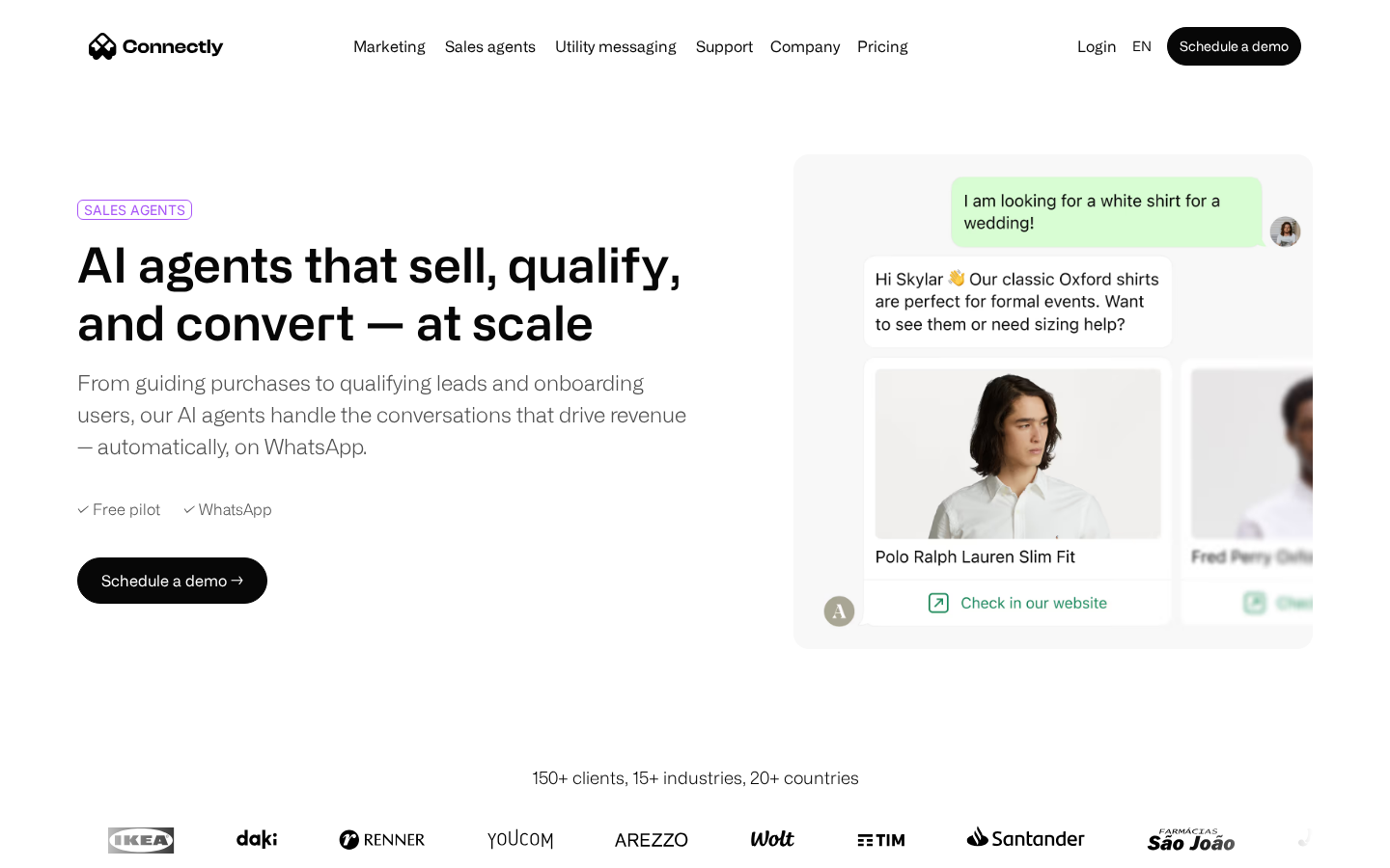 The image size is (1390, 868). Describe the element at coordinates (68, 847) in the screenshot. I see `aside: Language selected: English` at that location.